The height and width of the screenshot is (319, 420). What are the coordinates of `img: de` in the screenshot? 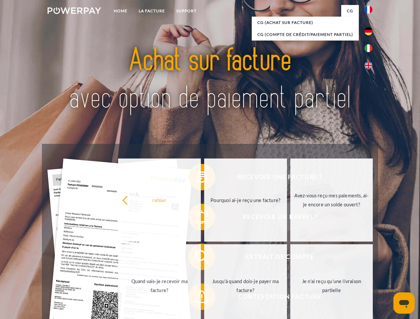 It's located at (368, 31).